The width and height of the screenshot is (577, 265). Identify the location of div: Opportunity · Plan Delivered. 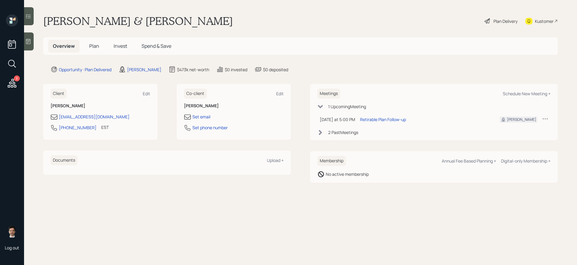
(85, 69).